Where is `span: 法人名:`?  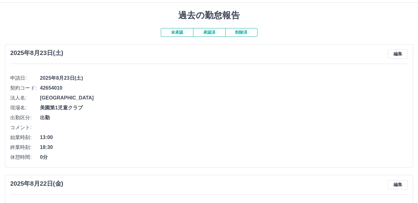
span: 法人名: is located at coordinates (25, 98).